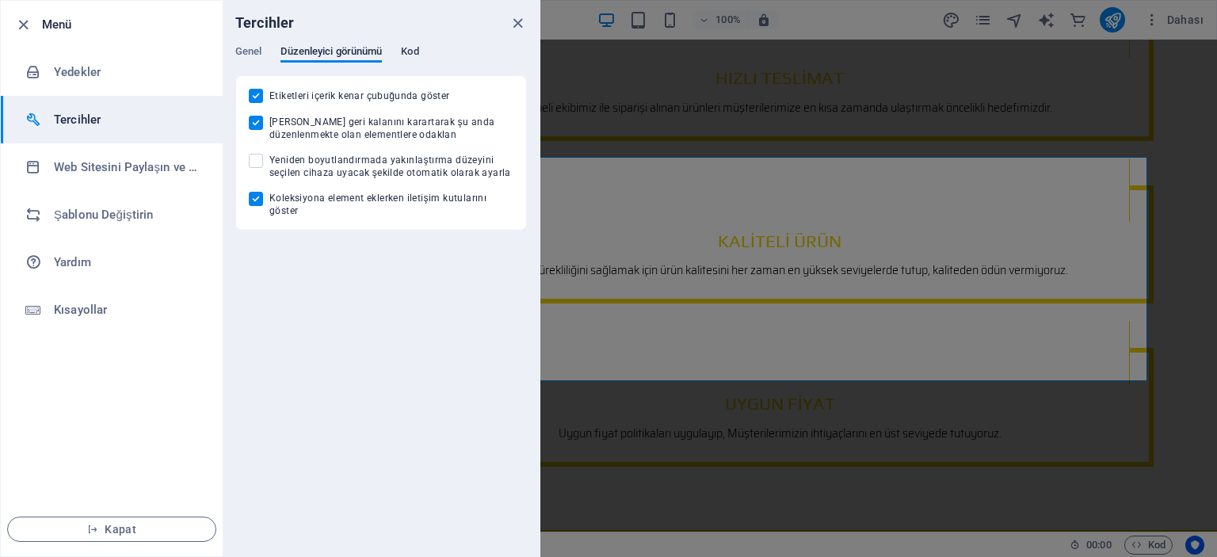 This screenshot has height=557, width=1217. Describe the element at coordinates (391, 166) in the screenshot. I see `span: Yeniden boyutlandırmada yakınlaştırma düzeyini seçilen cihaza uyacak şekilde otomatik olarak ayarla` at that location.